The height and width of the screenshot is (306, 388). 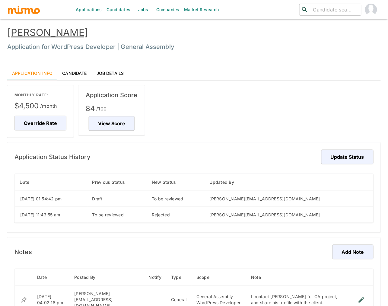 What do you see at coordinates (40, 95) in the screenshot?
I see `p: MONTHLY RATE:` at bounding box center [40, 95].